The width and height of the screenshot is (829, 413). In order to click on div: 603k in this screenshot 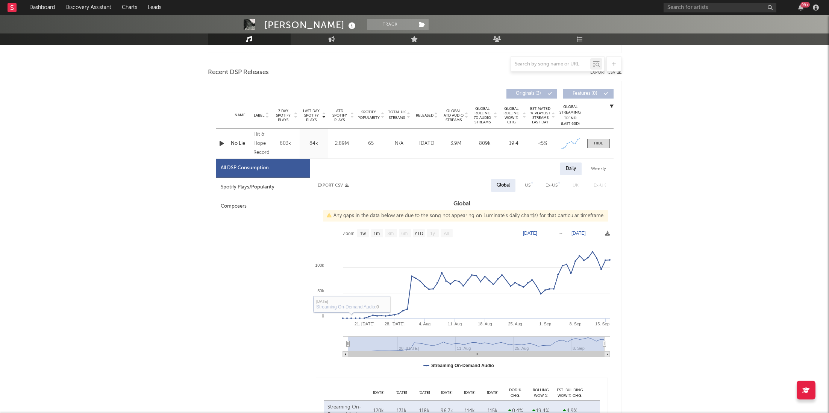, I will do `click(285, 144)`.